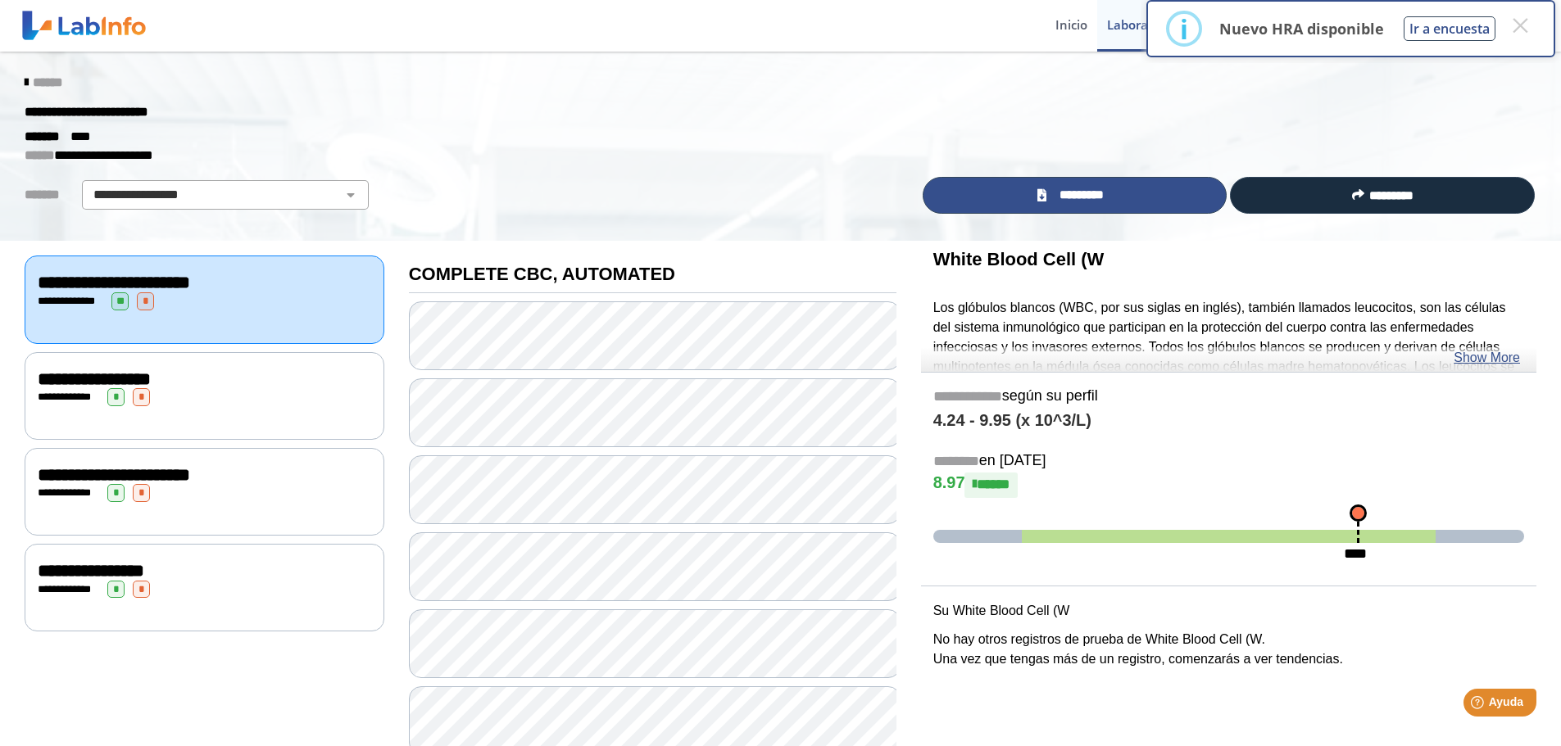 The width and height of the screenshot is (1561, 746). Describe the element at coordinates (1228, 386) in the screenshot. I see `p: Los glóbulos blancos (WBC, por sus siglas en inglés), también llamados leucocitos, son las célula...` at that location.